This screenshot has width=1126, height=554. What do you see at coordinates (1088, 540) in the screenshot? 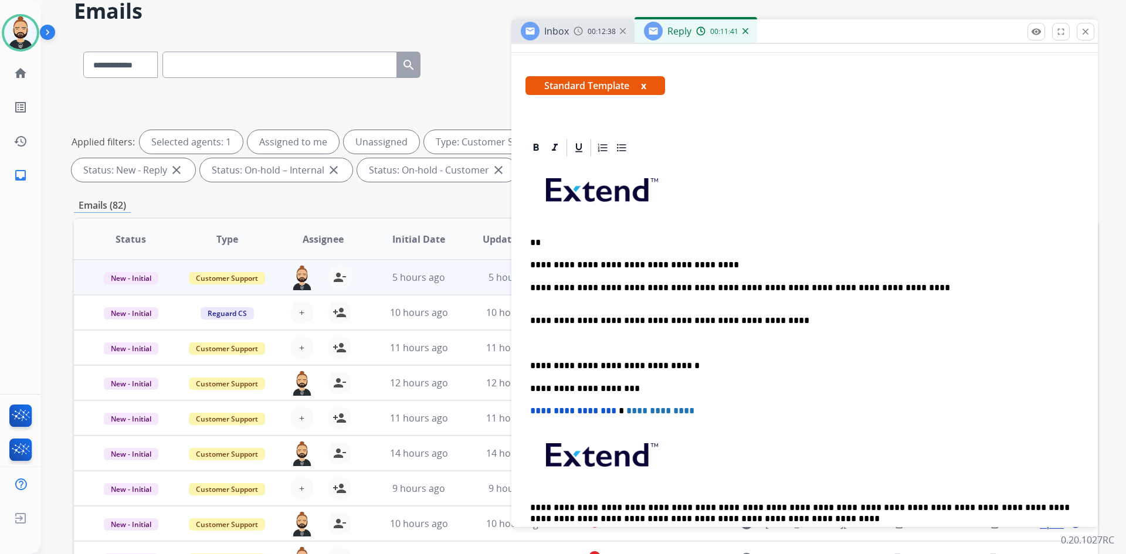
I see `p: 0.20.1027RC` at bounding box center [1088, 540].